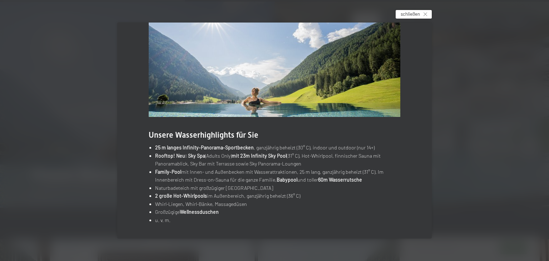 Image resolution: width=549 pixels, height=261 pixels. Describe the element at coordinates (340, 180) in the screenshot. I see `strong: 60m Wasserrutsche` at that location.